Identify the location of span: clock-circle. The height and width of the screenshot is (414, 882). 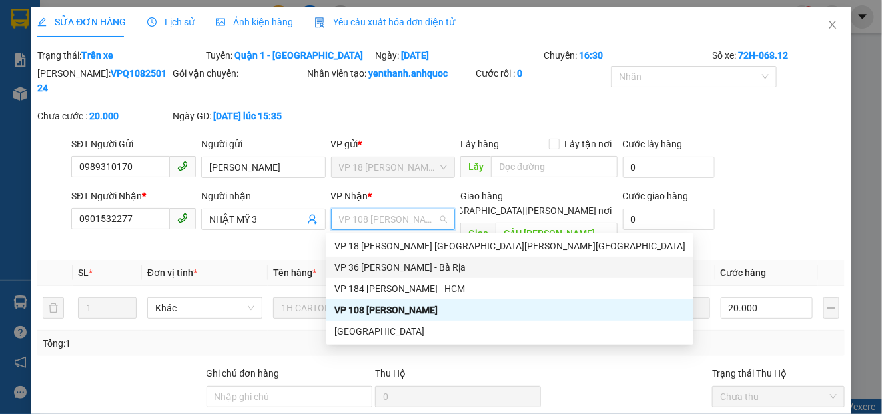
(152, 22).